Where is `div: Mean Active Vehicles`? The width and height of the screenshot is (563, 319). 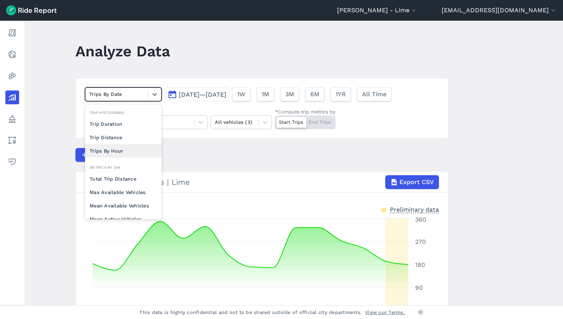
div: Mean Active Vehicles is located at coordinates (123, 219).